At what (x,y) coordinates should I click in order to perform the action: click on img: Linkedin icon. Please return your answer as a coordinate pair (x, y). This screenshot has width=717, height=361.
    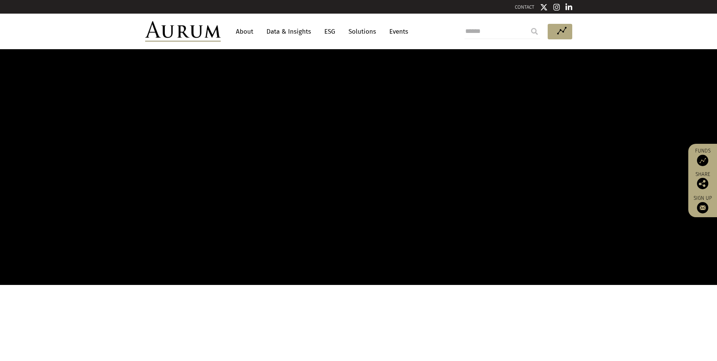
    Looking at the image, I should click on (569, 7).